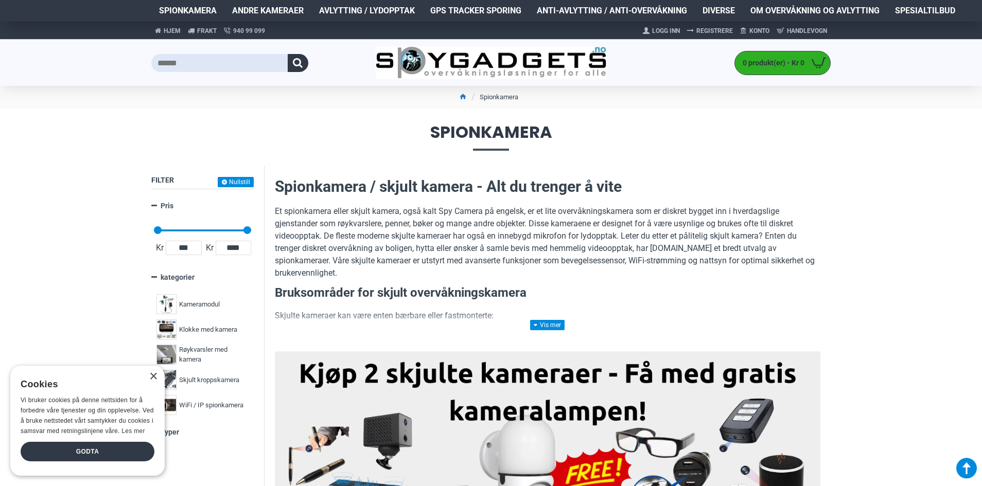 This screenshot has height=486, width=982. Describe the element at coordinates (548, 316) in the screenshot. I see `p: Skjulte kameraer kan være enten bærbare eller fastmonterte:` at that location.